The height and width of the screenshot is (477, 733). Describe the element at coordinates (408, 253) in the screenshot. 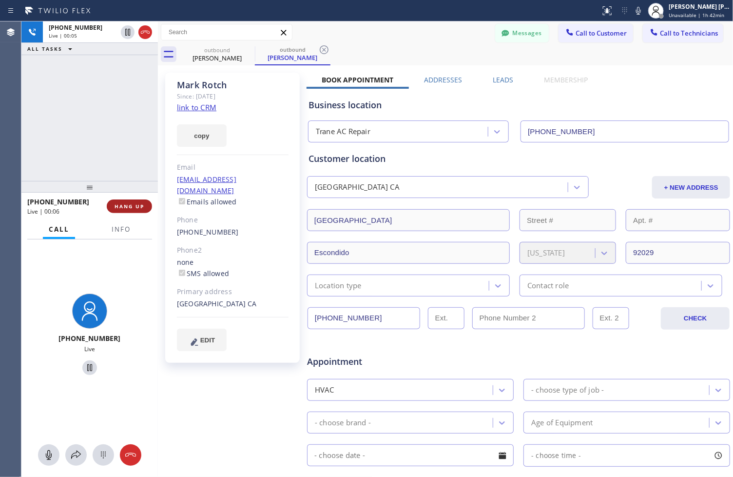

I see `input: City` at that location.